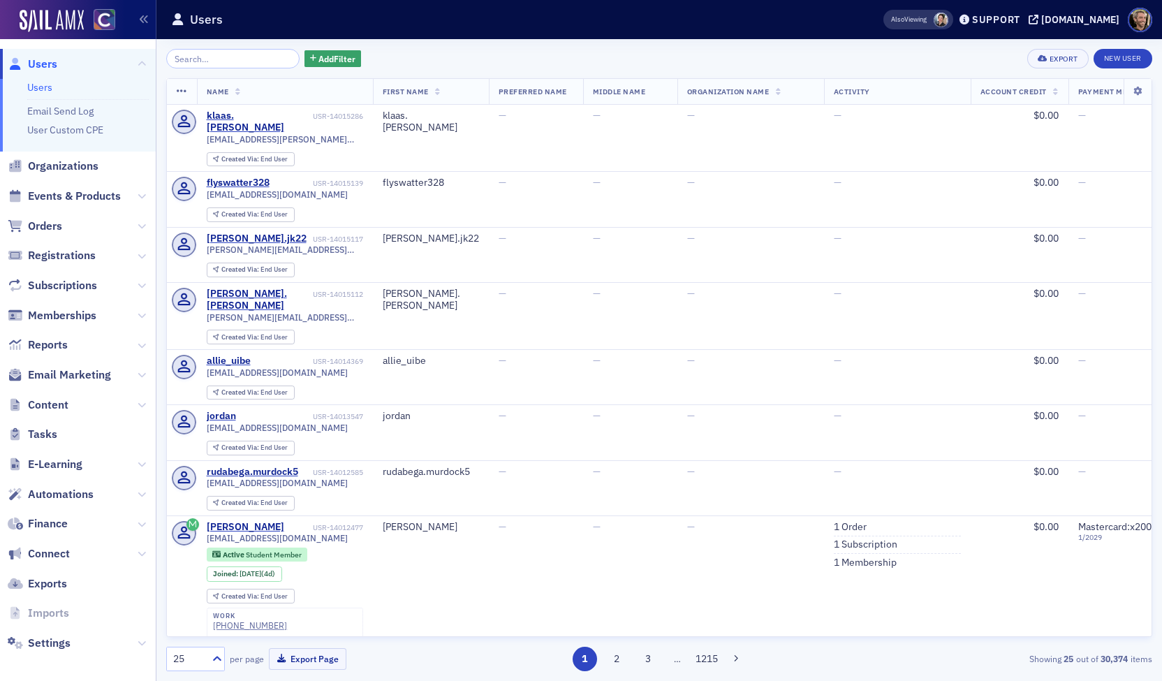  What do you see at coordinates (992, 658) in the screenshot?
I see `div: Showing out of items` at bounding box center [992, 658].